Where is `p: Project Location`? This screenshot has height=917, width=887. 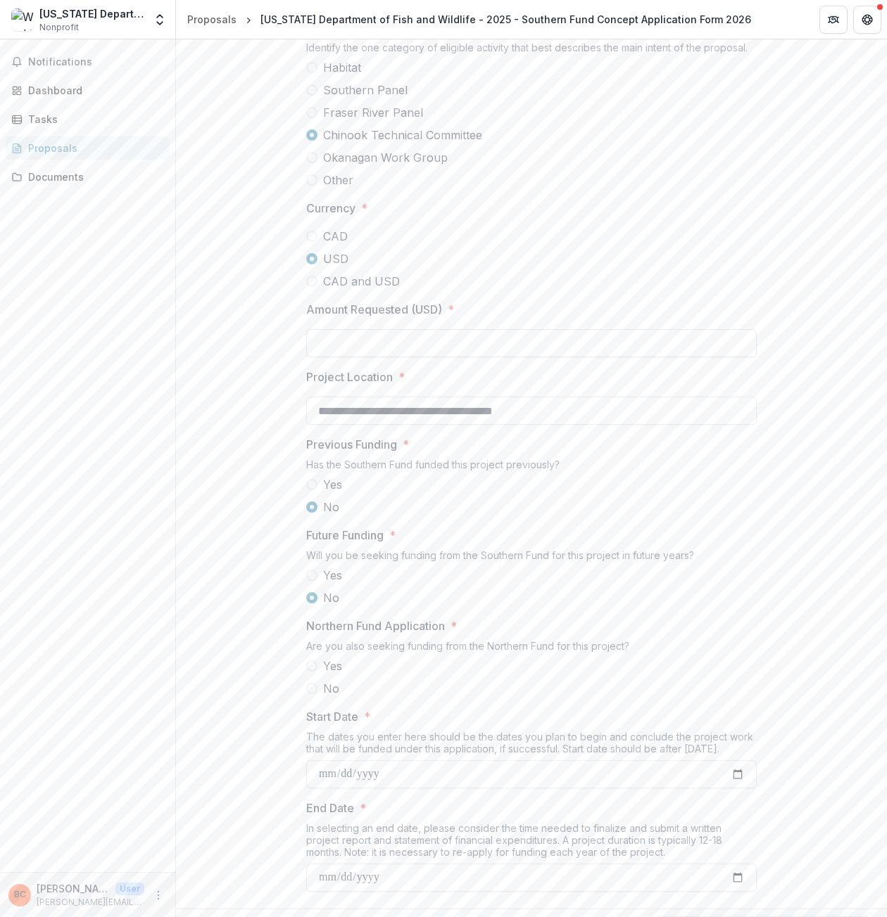 p: Project Location is located at coordinates (349, 377).